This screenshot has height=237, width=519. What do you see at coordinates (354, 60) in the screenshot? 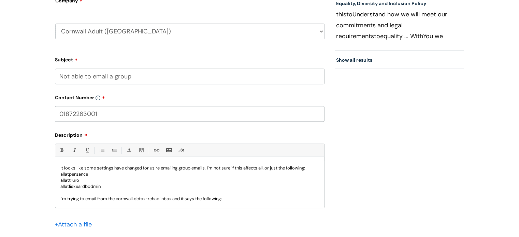
I see `a: Show all results` at bounding box center [354, 60].